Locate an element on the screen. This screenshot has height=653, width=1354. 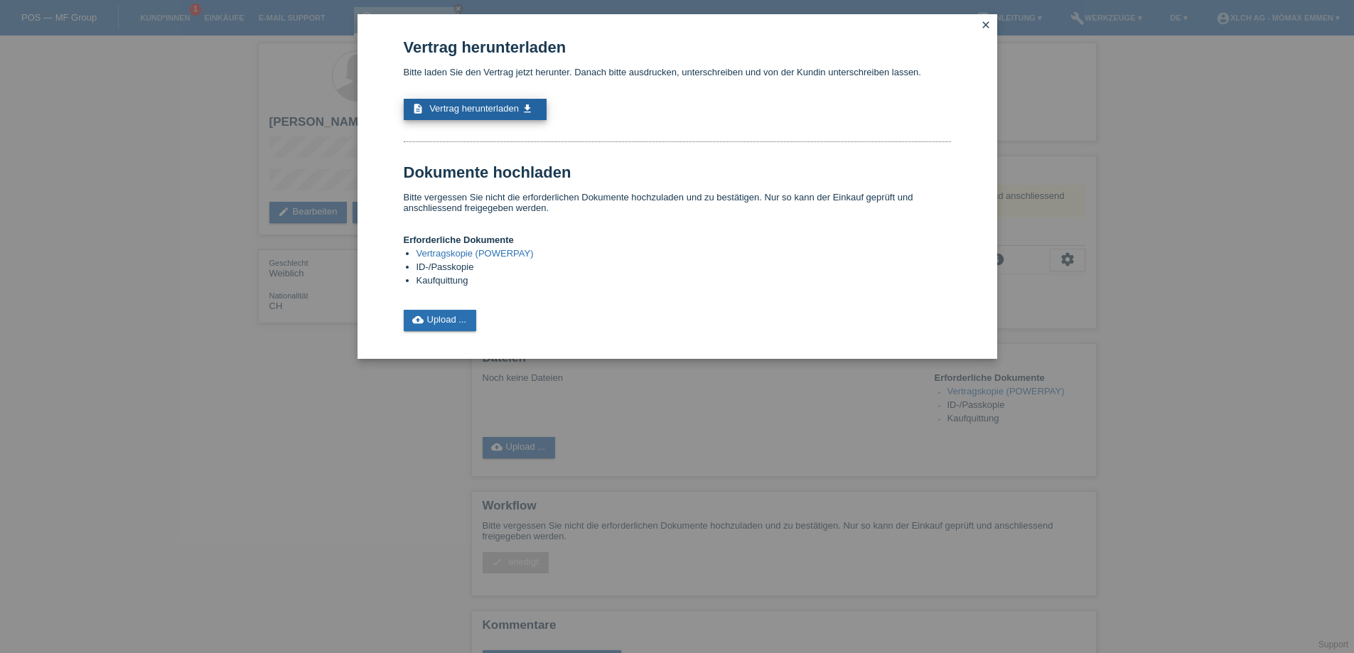
p: Bitte laden Sie den Vertrag jetzt herunter. Danach bitte ausdrucken, unterschreiben und von der K... is located at coordinates (677, 72).